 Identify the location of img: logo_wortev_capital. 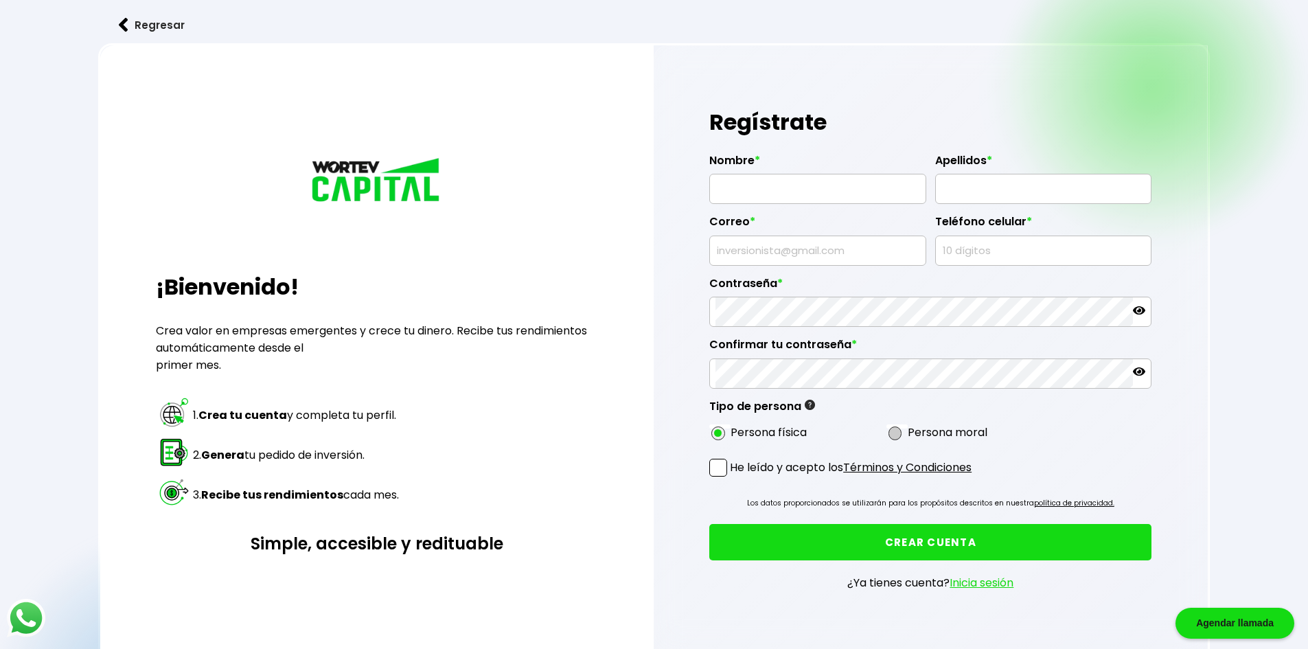
(377, 181).